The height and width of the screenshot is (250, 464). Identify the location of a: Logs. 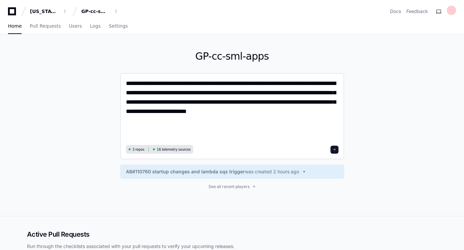
(95, 26).